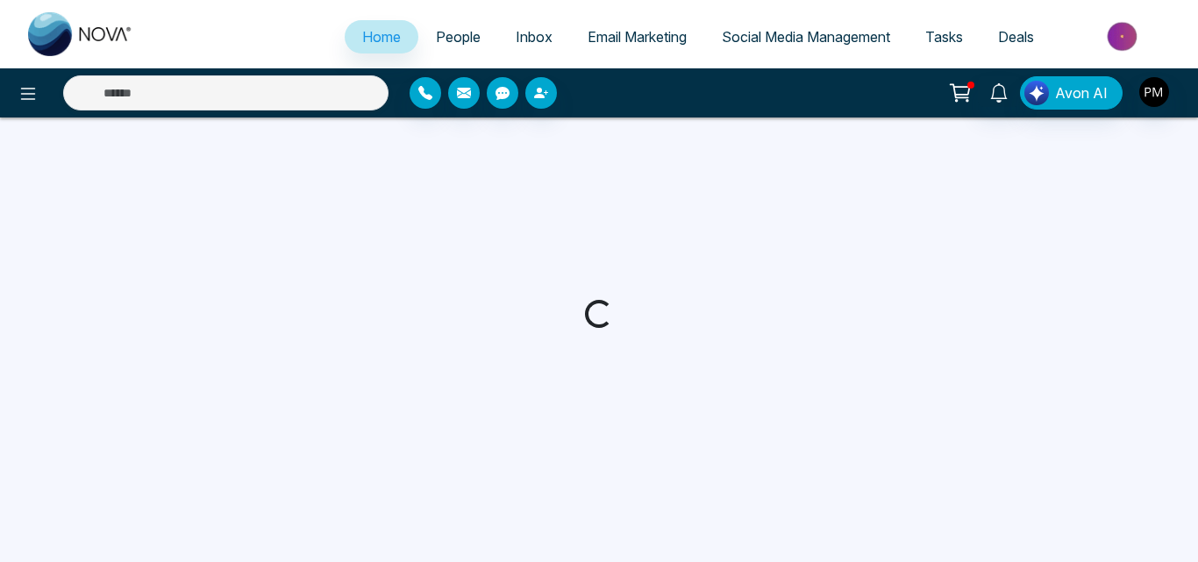 Image resolution: width=1198 pixels, height=562 pixels. What do you see at coordinates (81, 34) in the screenshot?
I see `img: Nova CRM Logo` at bounding box center [81, 34].